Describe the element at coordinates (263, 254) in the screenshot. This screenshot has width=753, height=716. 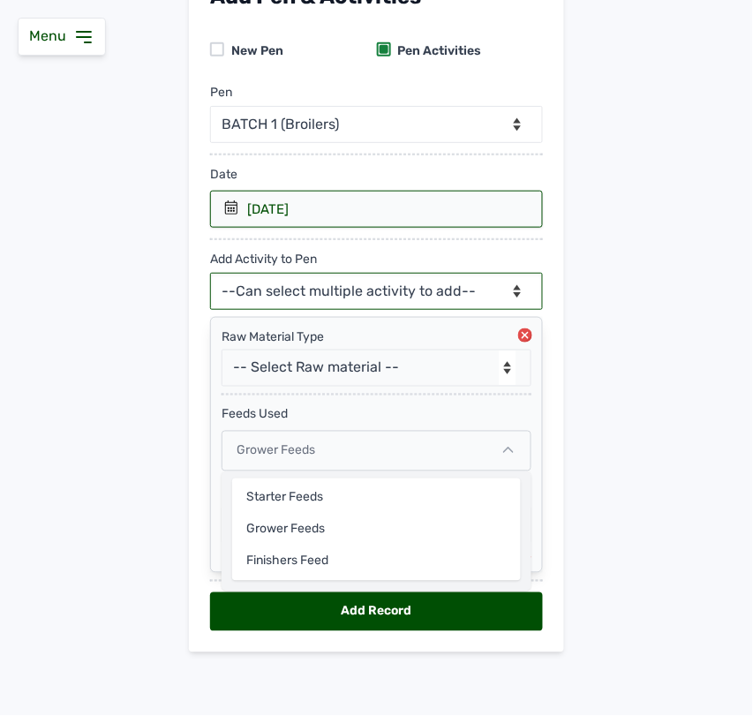
I see `div: Add Activity to Pen` at that location.